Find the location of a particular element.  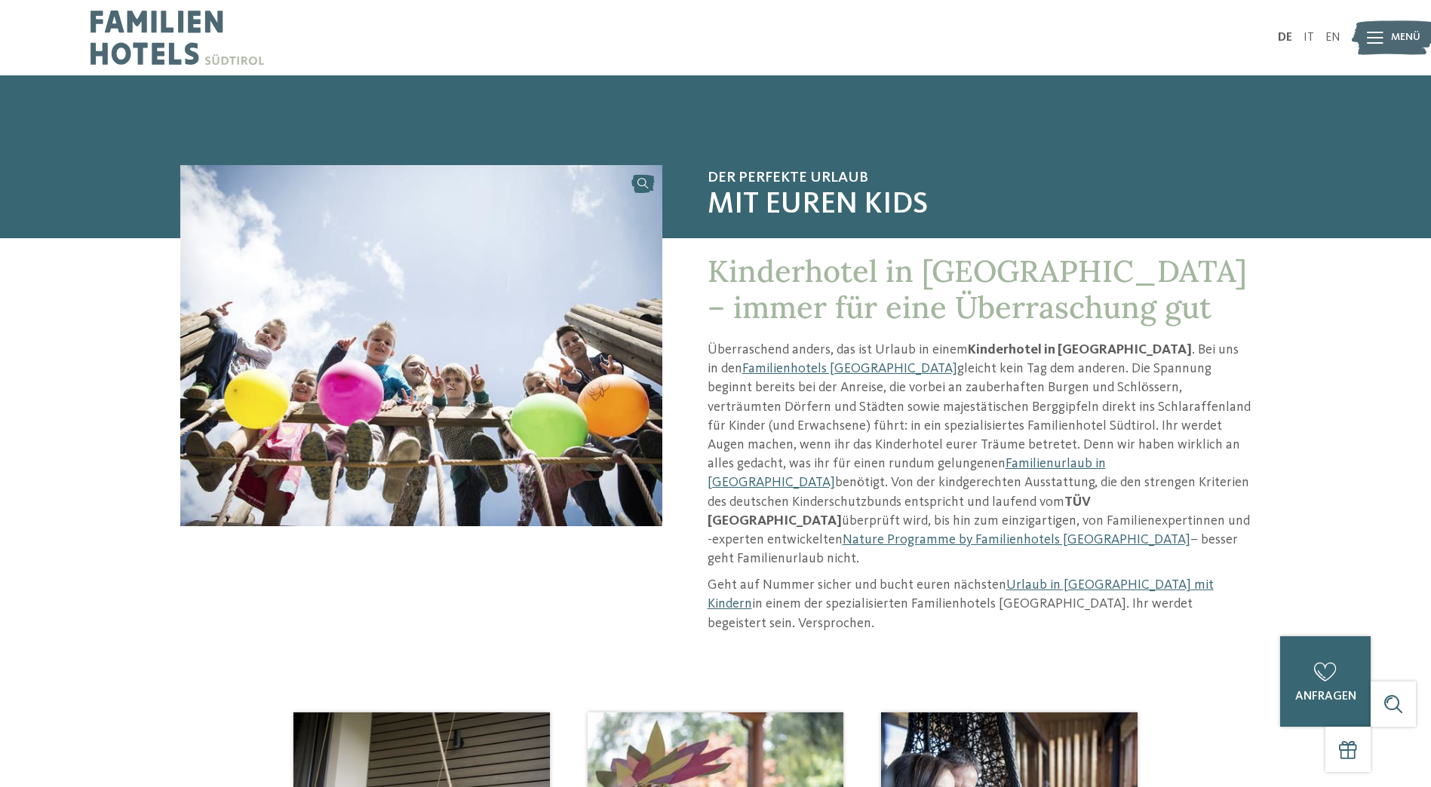

p: Geht auf Nummer sicher und bucht euren nächsten in einem der spezialisierten Familienhotels [GEOG... is located at coordinates (979, 605).